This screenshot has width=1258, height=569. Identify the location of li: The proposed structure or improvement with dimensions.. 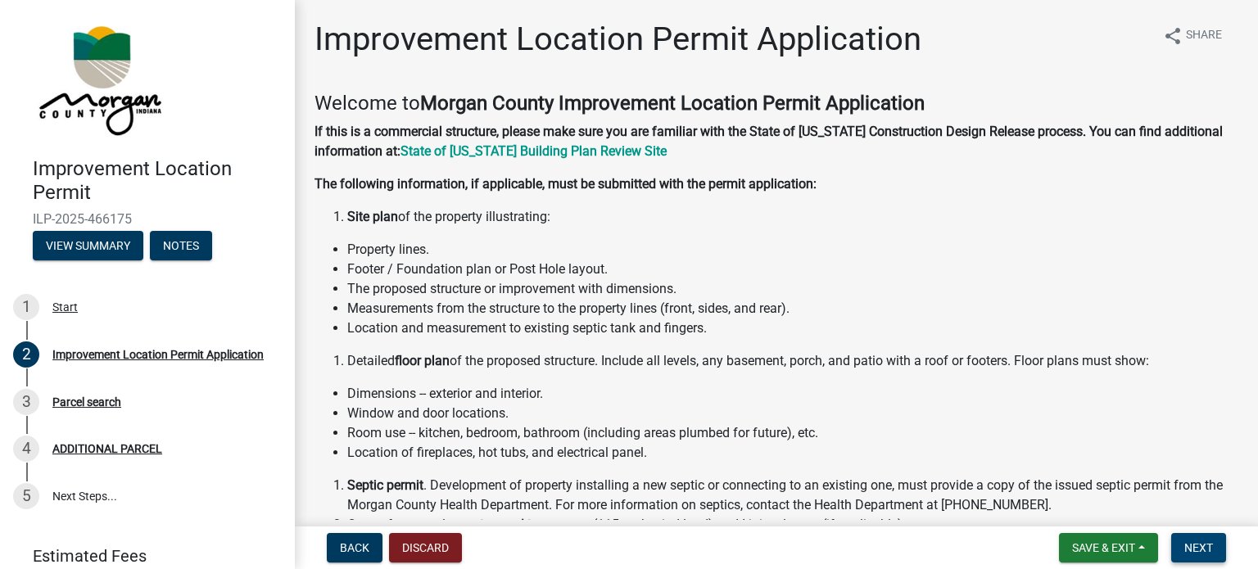
(793, 289).